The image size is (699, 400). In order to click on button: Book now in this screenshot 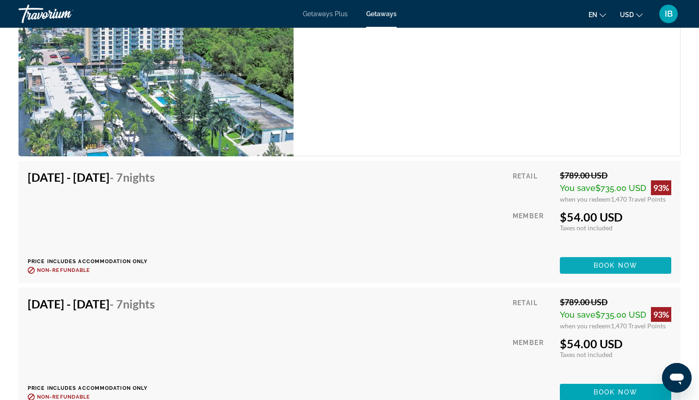, I will do `click(616, 266)`.